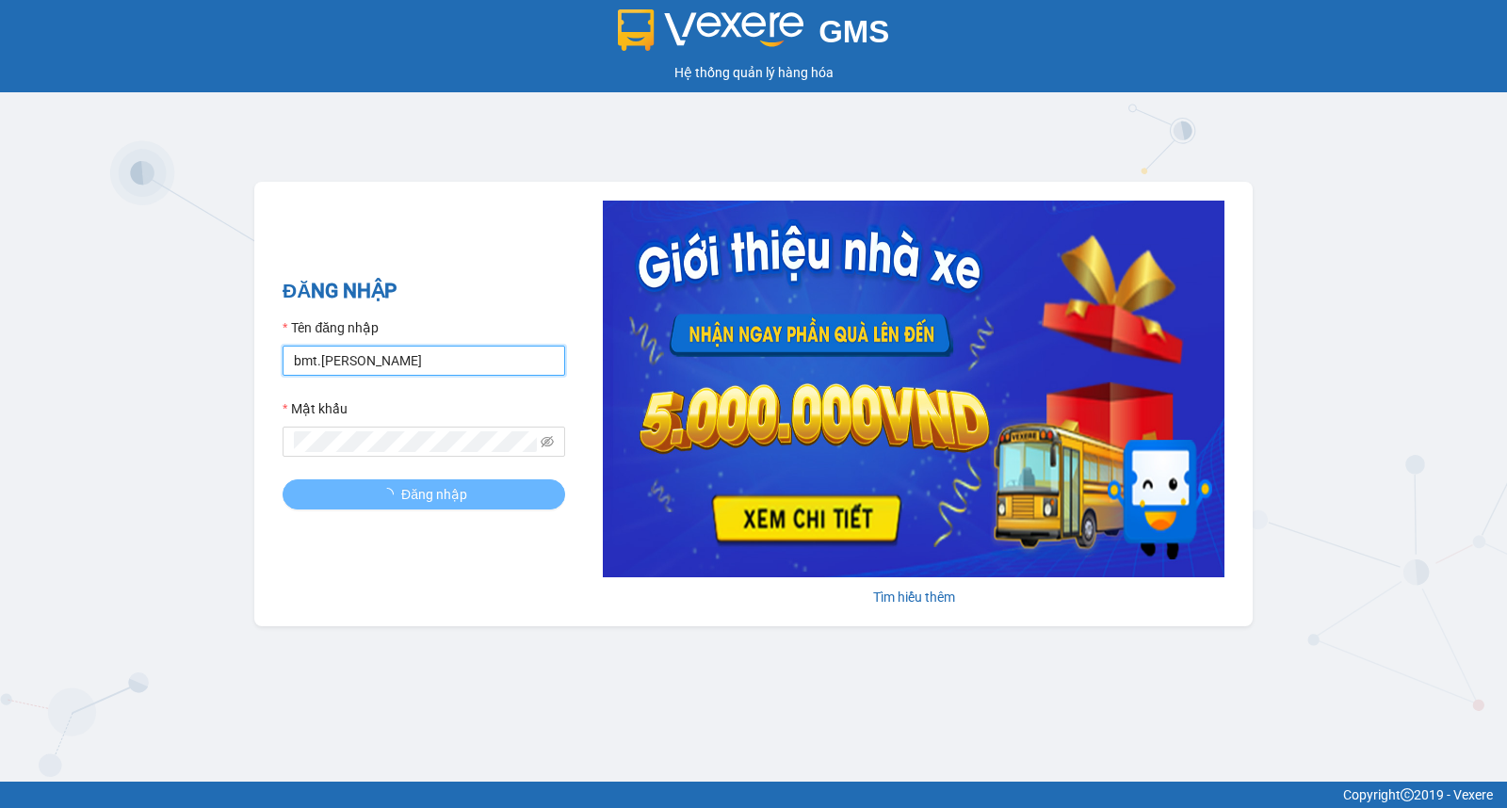 The image size is (1507, 808). Describe the element at coordinates (415, 442) in the screenshot. I see `input: Mật khẩu` at that location.